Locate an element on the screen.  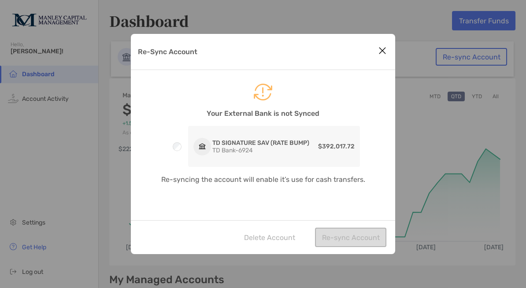
p: TD Bank - 6924 is located at coordinates (261, 150).